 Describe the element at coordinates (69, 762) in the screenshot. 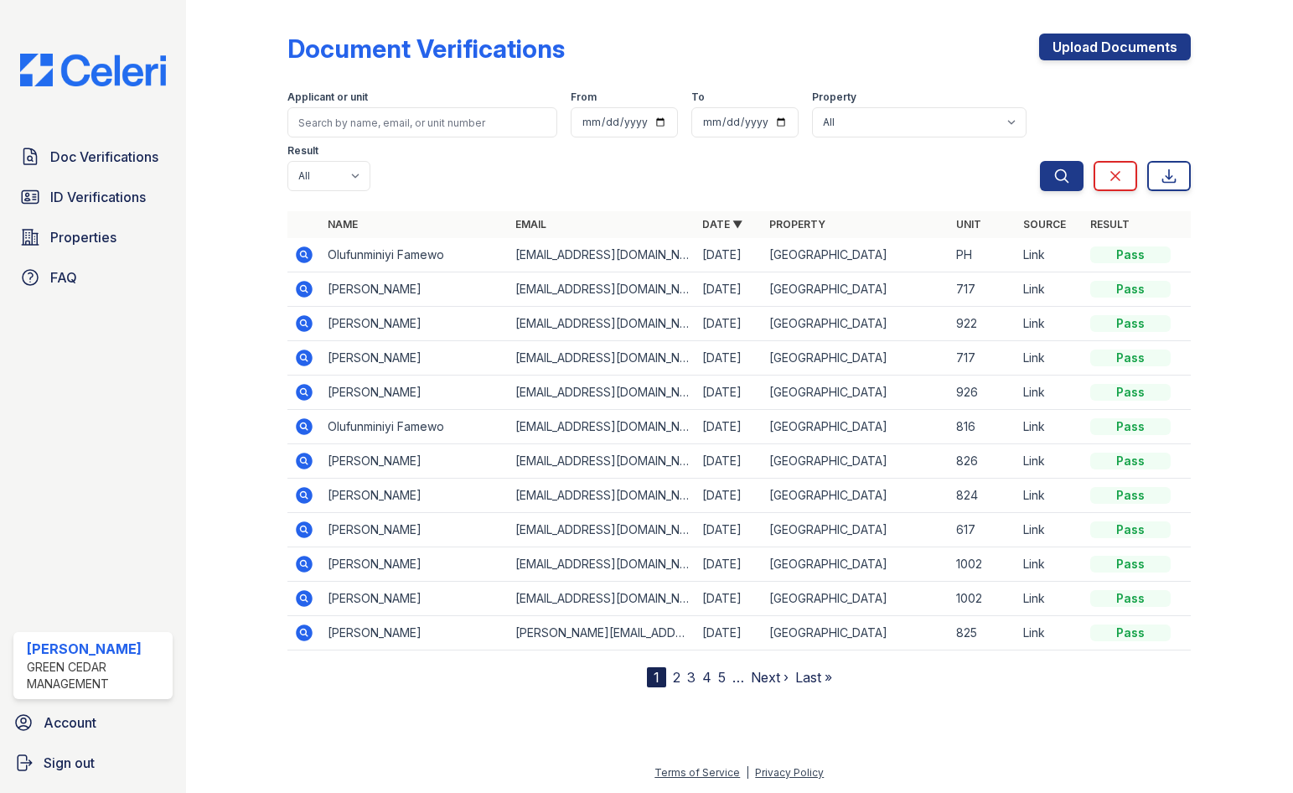

I see `span: Sign out` at that location.